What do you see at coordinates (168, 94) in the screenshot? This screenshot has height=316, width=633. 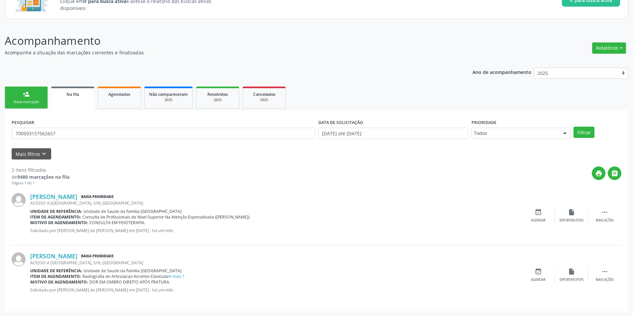 I see `span: Não compareceram` at bounding box center [168, 94].